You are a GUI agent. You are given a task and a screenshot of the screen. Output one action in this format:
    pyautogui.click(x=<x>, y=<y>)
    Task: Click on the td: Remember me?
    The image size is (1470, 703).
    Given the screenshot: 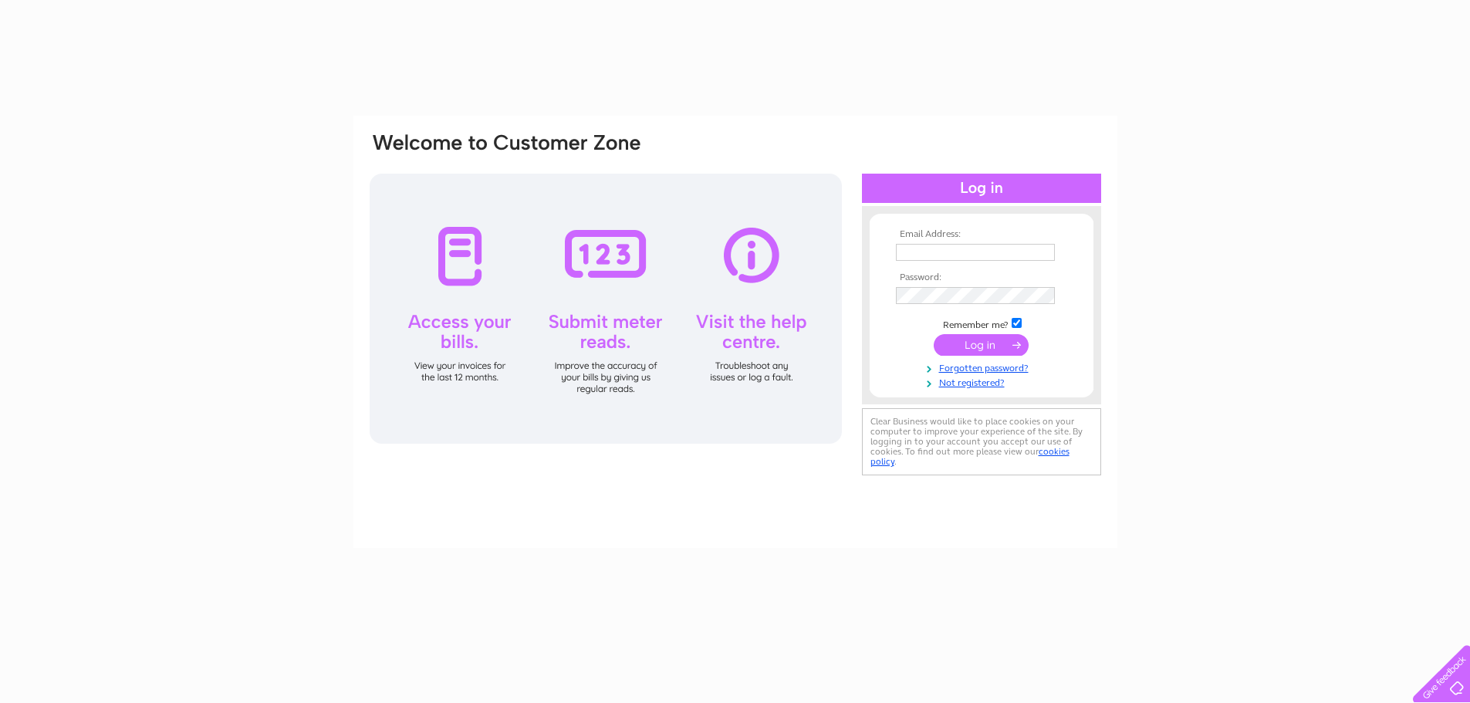 What is the action you would take?
    pyautogui.click(x=982, y=323)
    